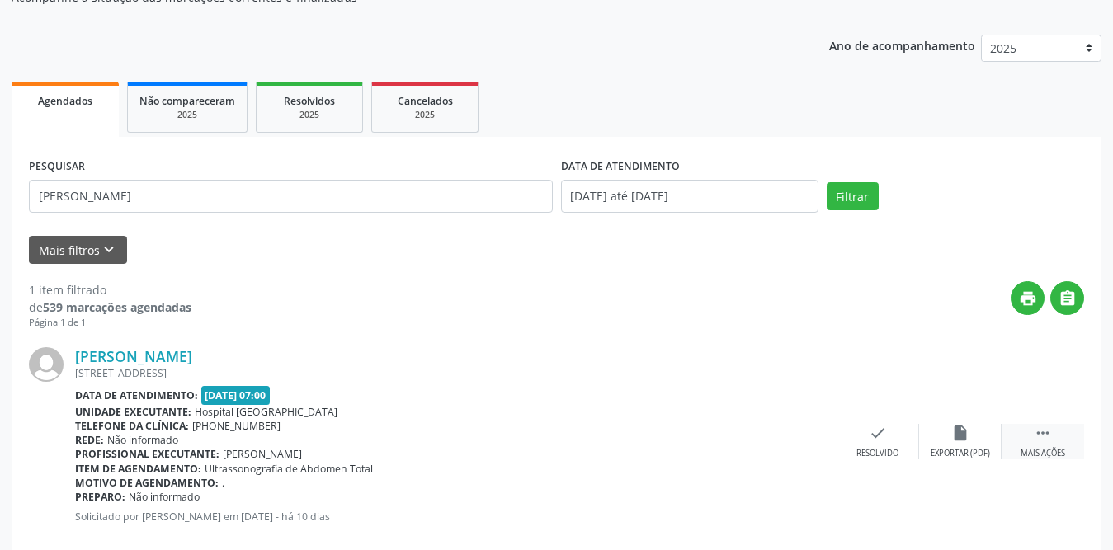 The height and width of the screenshot is (550, 1113). What do you see at coordinates (109, 250) in the screenshot?
I see `i: keyboard_arrow_down` at bounding box center [109, 250].